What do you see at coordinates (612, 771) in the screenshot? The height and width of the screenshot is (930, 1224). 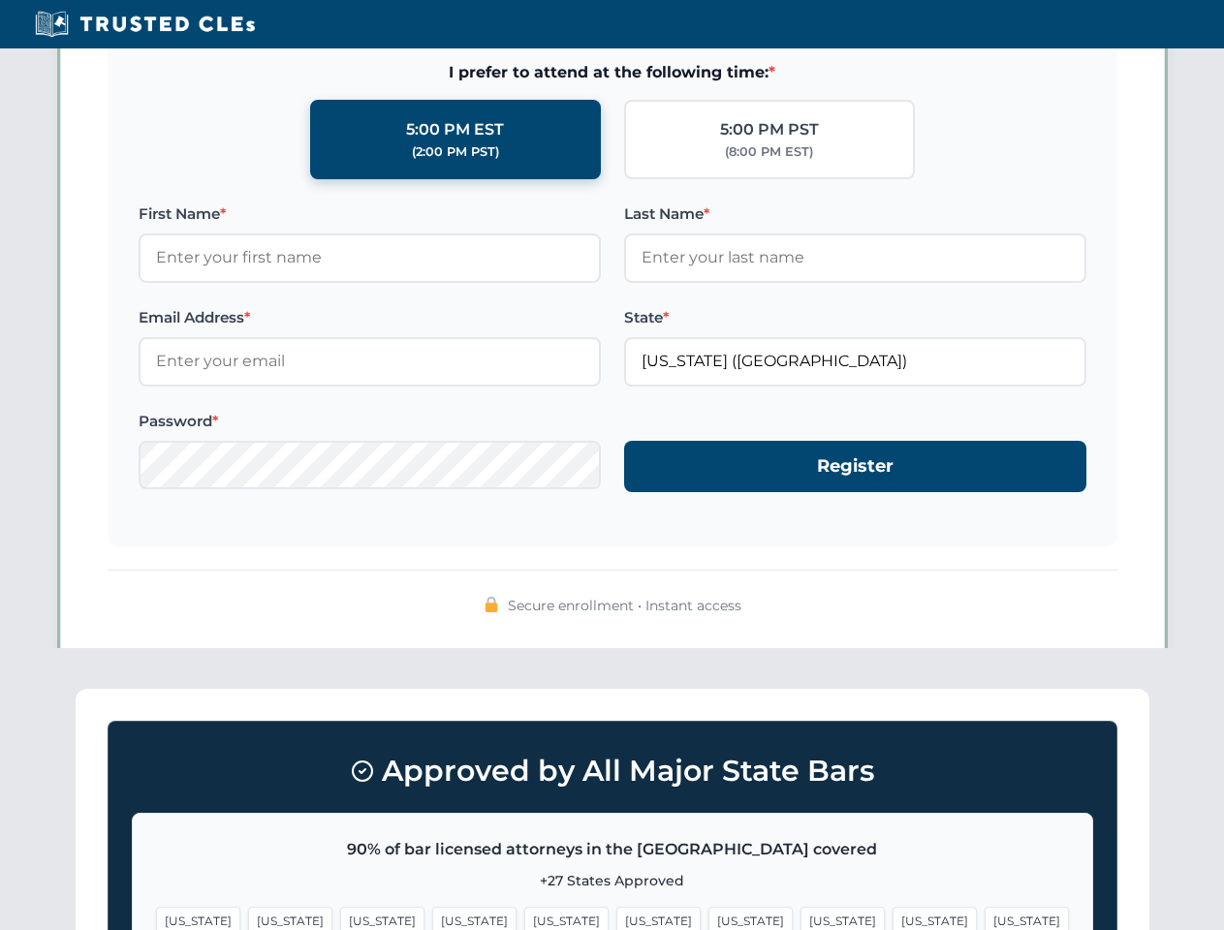 I see `h3: Approved by All Major State Bars` at bounding box center [612, 771].